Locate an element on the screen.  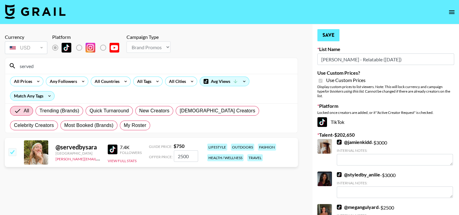
img: YouTube is located at coordinates (114, 48).